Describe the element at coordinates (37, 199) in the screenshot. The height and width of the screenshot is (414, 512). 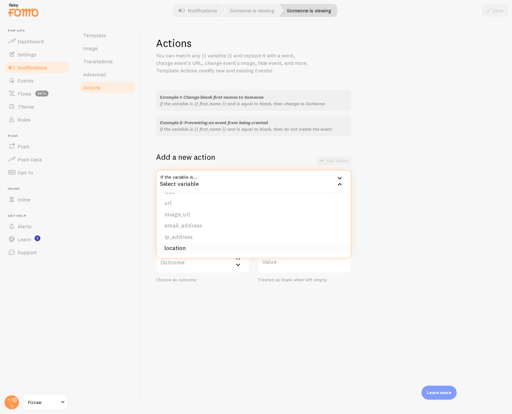
I see `a: Inline` at that location.